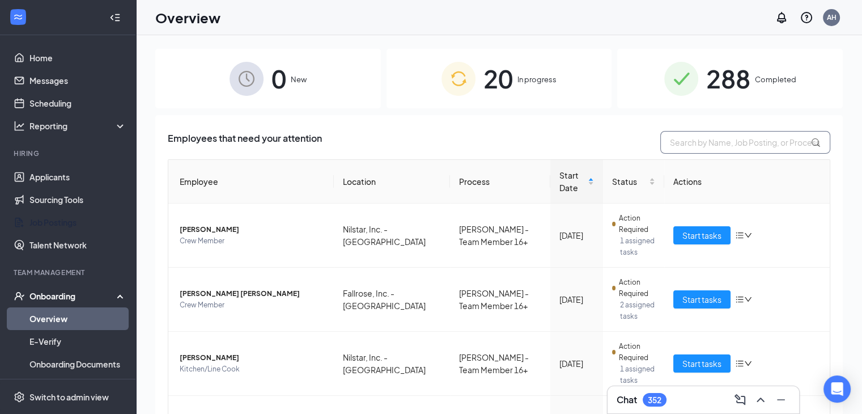  I want to click on svg: Collapse, so click(115, 18).